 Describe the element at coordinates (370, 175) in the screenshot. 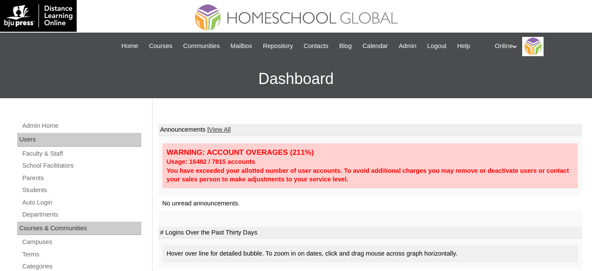

I see `div: You have exceeded your allotted number of user accounts. To avoid additional charges you may remo...` at that location.